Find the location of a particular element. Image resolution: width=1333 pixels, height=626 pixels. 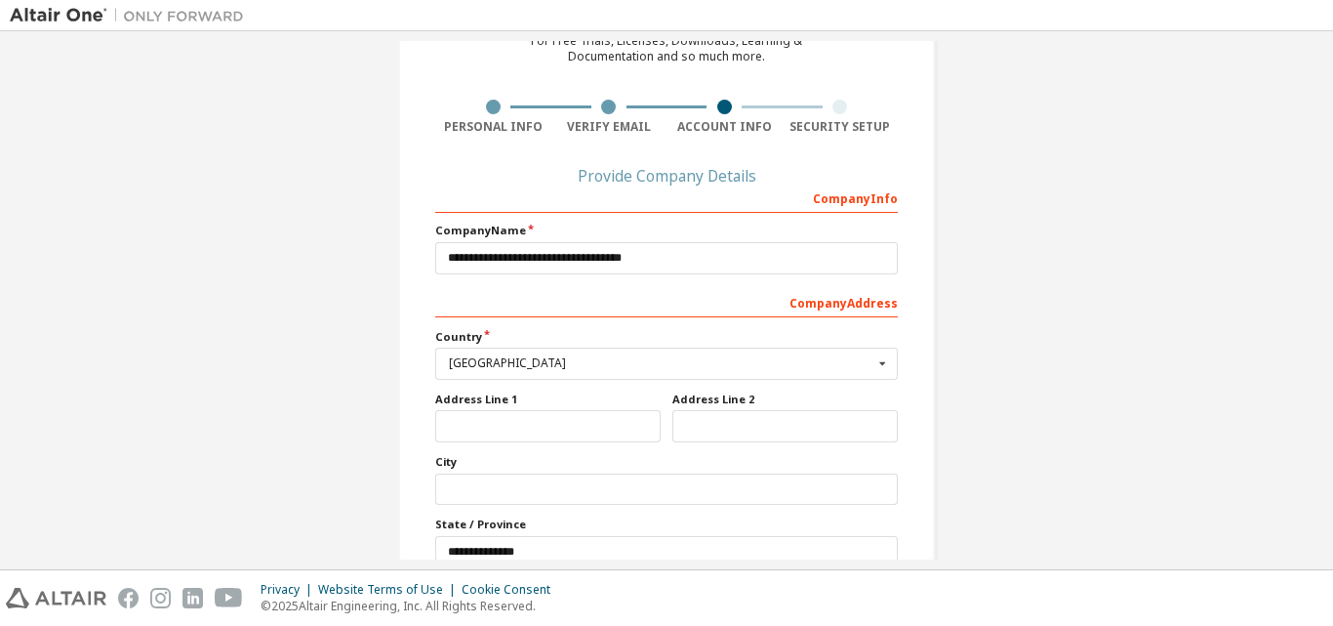

img: instagram.svg is located at coordinates (160, 597).